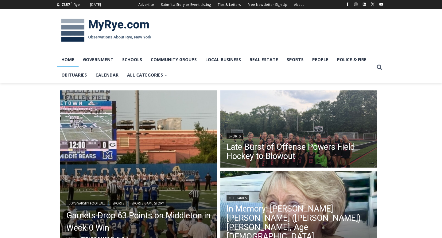 Image resolution: width=442 pixels, height=238 pixels. I want to click on a: Linkedin, so click(365, 4).